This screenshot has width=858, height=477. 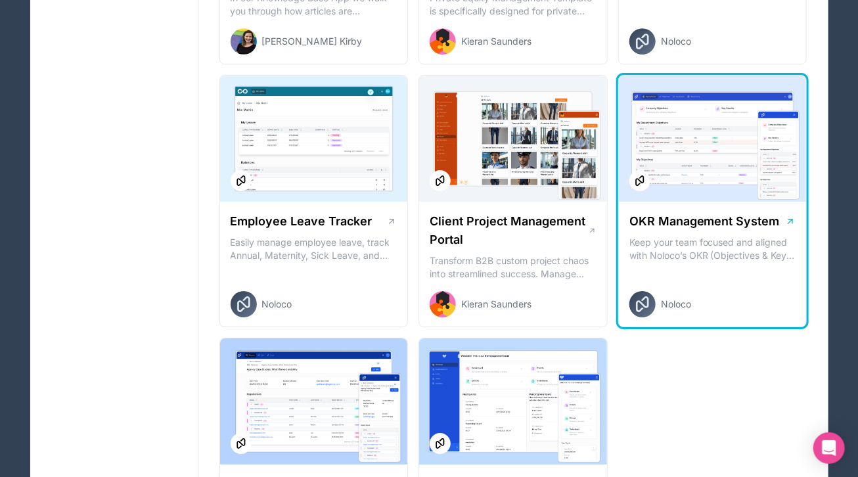 I want to click on p: Easily manage employee leave, track Annual, Maternity, Sick Leave, and more. Keep tabs on leave b..., so click(x=314, y=249).